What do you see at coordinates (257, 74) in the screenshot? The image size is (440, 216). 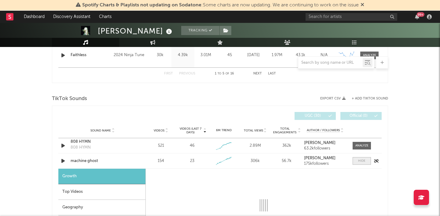 I see `button: Next` at bounding box center [257, 74].